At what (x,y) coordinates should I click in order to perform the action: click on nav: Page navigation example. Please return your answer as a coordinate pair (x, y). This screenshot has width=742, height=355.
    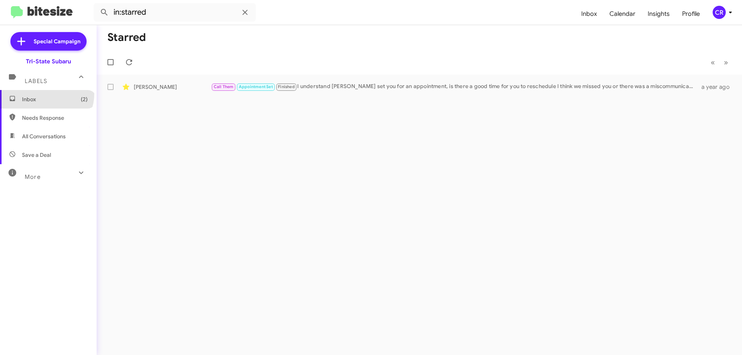
    Looking at the image, I should click on (719, 62).